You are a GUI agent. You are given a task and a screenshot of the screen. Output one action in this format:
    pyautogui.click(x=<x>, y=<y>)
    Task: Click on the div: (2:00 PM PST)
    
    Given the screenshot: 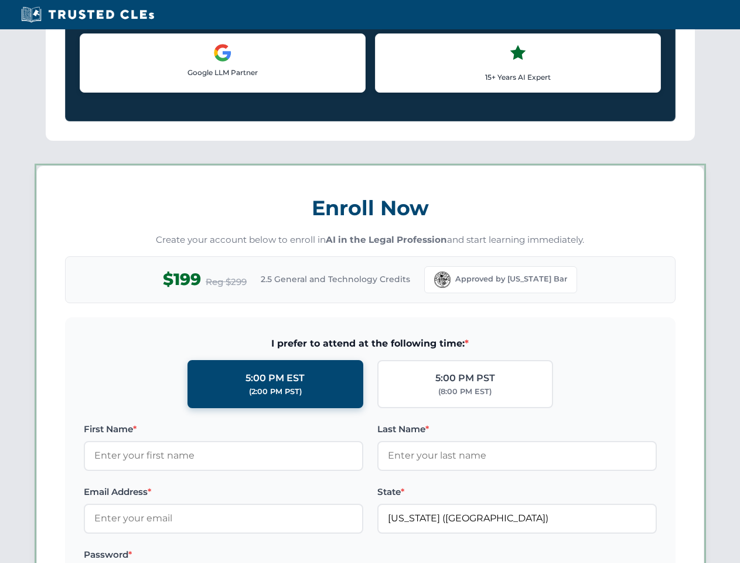 What is the action you would take?
    pyautogui.click(x=276, y=392)
    